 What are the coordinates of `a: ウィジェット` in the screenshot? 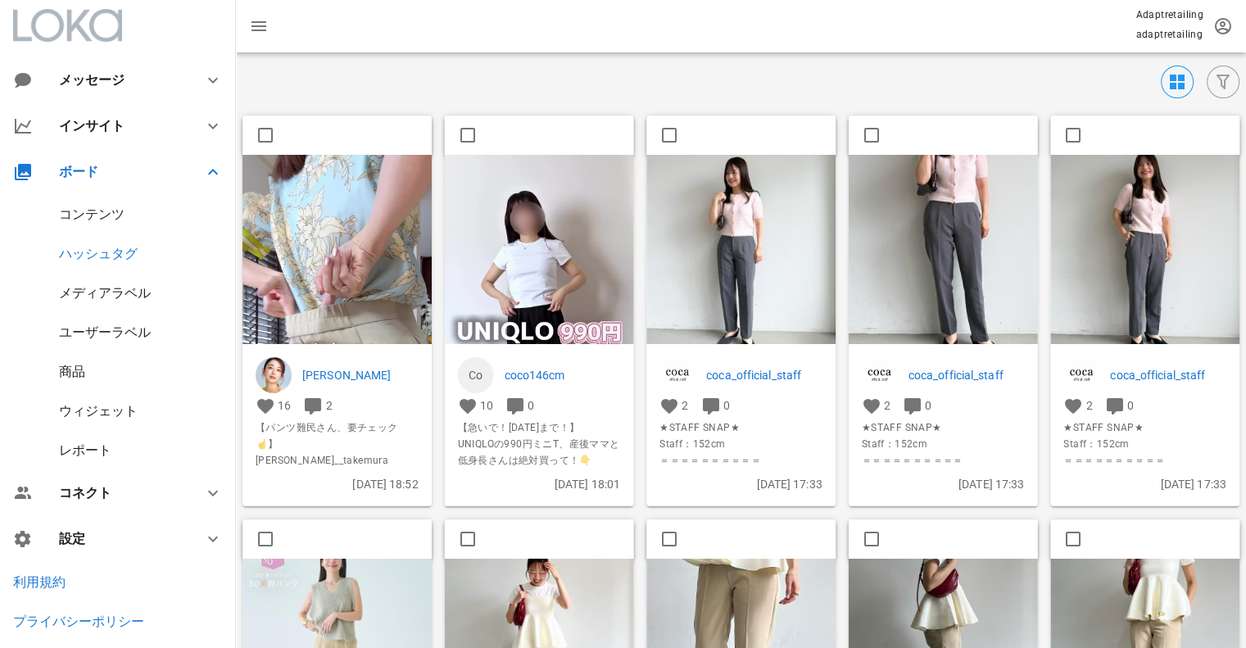 It's located at (98, 410).